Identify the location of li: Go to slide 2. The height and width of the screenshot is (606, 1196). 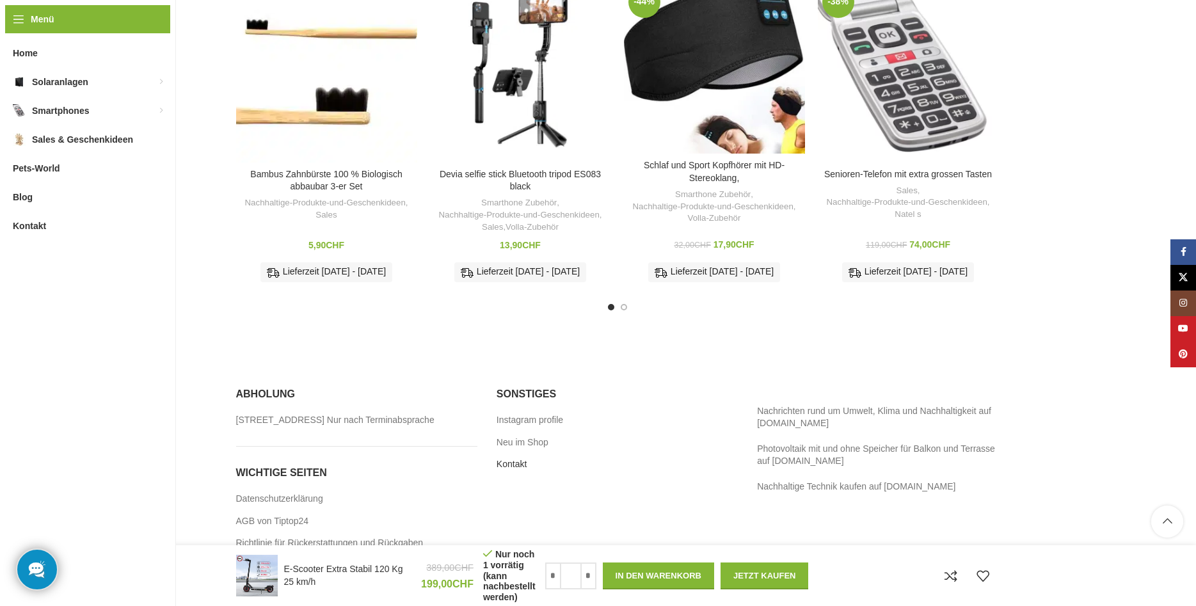
(624, 307).